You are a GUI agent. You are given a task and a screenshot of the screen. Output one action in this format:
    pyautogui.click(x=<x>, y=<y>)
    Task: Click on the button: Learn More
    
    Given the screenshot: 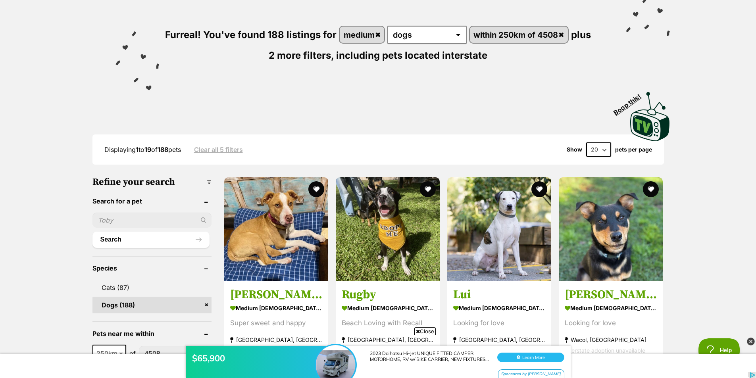 What is the action you would take?
    pyautogui.click(x=531, y=27)
    